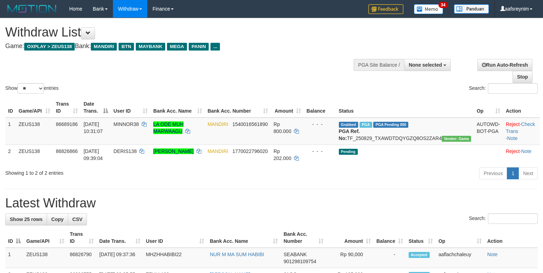 Image resolution: width=543 pixels, height=273 pixels. What do you see at coordinates (31, 88) in the screenshot?
I see `select: Showentries` at bounding box center [31, 88].